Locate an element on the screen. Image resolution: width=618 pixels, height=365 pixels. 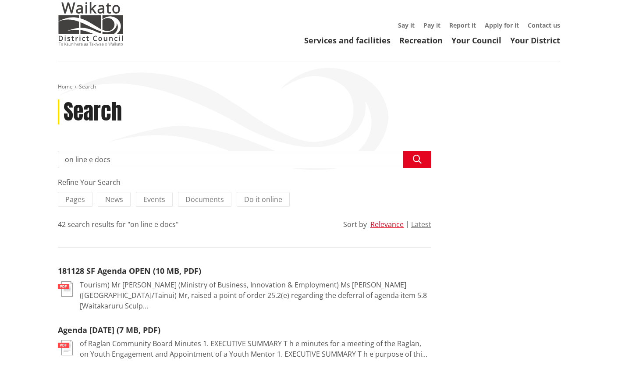
p: of Raglan Community Board Minutes 1. EXECUTIVE SUMMARY T h e minutes for a meeting of the Raglan,... is located at coordinates (255, 349).